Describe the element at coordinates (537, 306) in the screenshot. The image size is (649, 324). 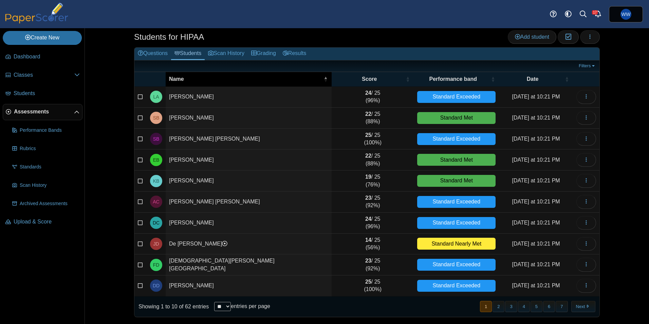
I see `nav: pagination` at that location.